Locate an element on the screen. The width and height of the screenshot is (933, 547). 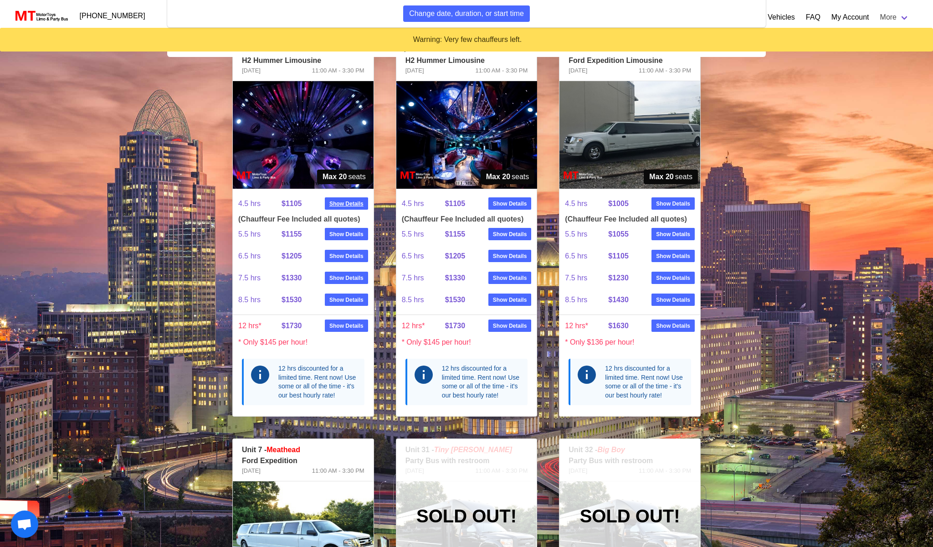
img: 27%2001.jpg is located at coordinates (630, 135).